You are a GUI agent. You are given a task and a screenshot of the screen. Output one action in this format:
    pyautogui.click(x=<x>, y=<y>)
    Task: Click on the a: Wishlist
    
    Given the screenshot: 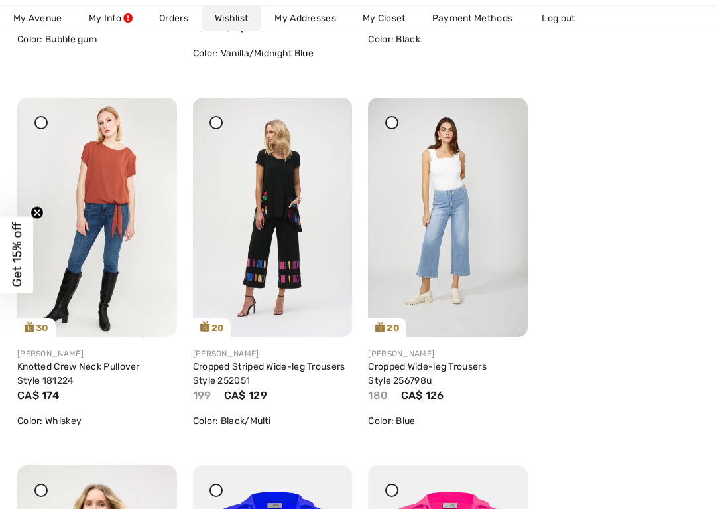 What is the action you would take?
    pyautogui.click(x=231, y=18)
    